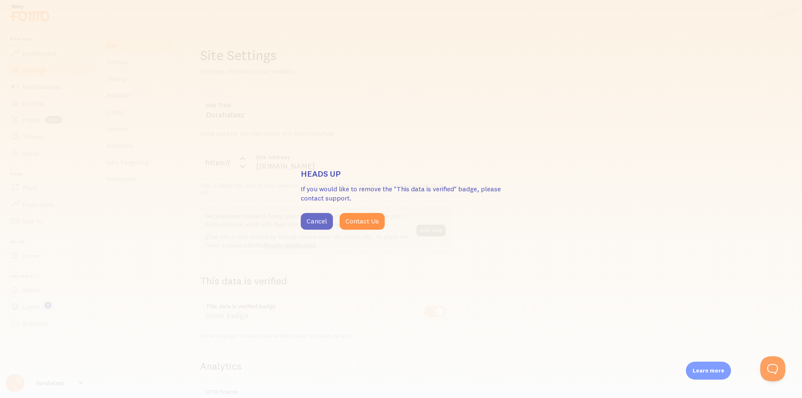 The image size is (802, 398). What do you see at coordinates (401, 174) in the screenshot?
I see `h3: Heads up` at bounding box center [401, 174].